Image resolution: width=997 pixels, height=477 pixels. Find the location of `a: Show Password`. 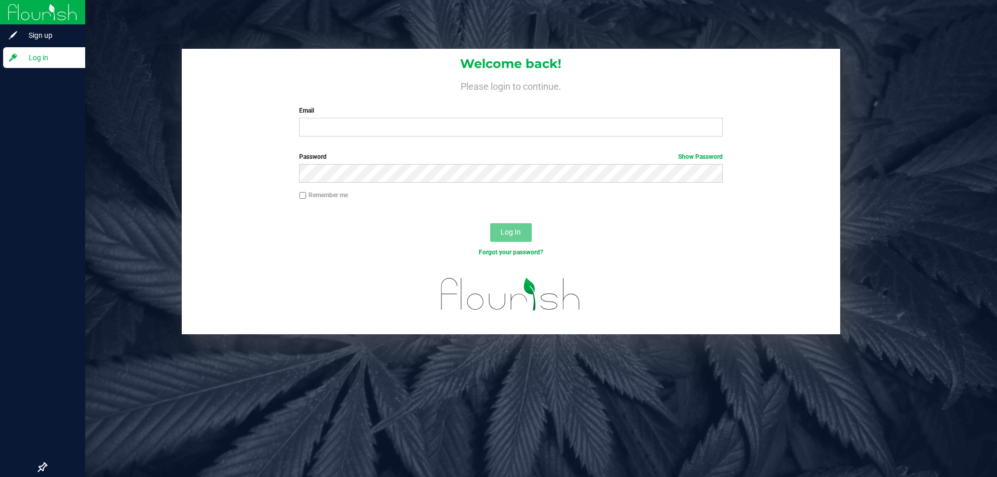

a: Show Password is located at coordinates (700, 157).